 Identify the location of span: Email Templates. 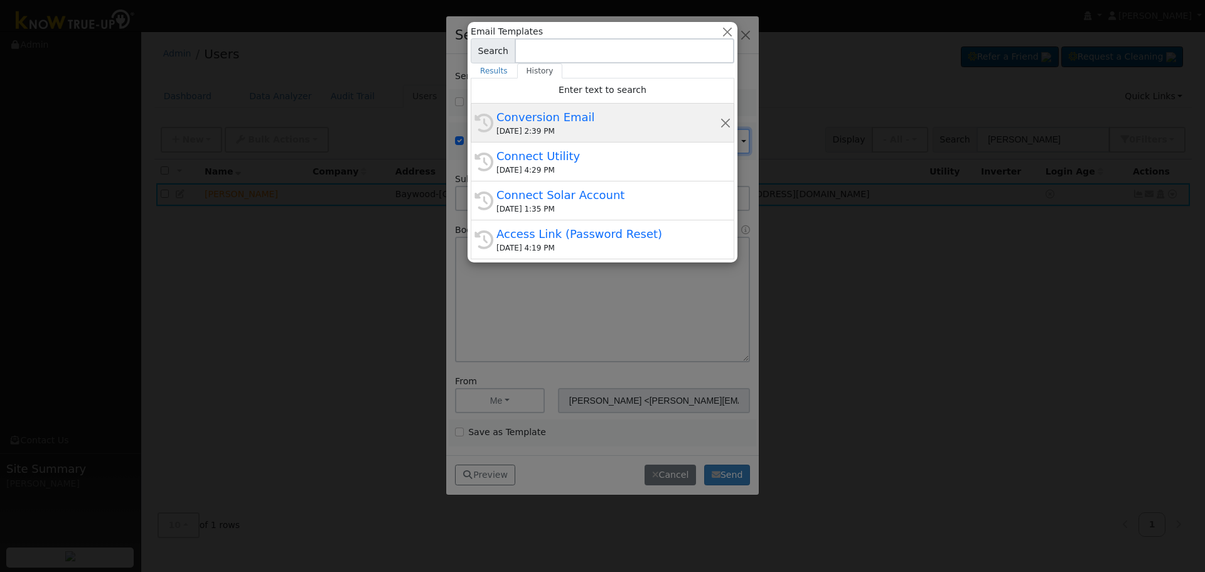
(507, 31).